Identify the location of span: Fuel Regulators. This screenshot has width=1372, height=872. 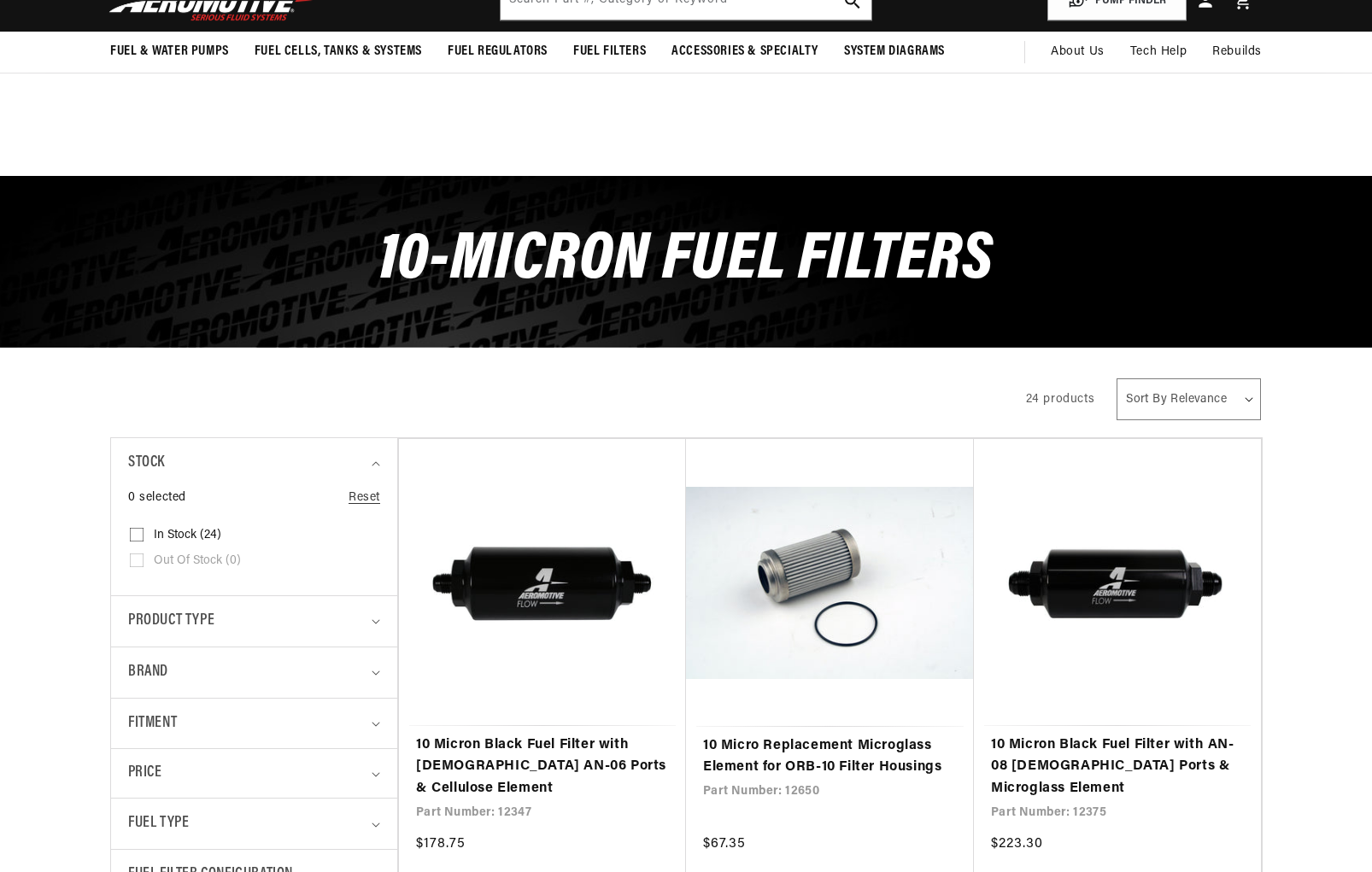
(497, 51).